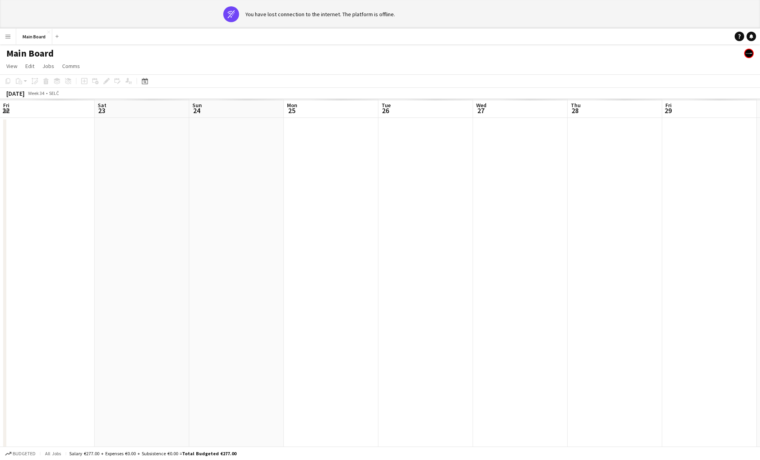 This screenshot has width=760, height=460. I want to click on span: Tue, so click(386, 105).